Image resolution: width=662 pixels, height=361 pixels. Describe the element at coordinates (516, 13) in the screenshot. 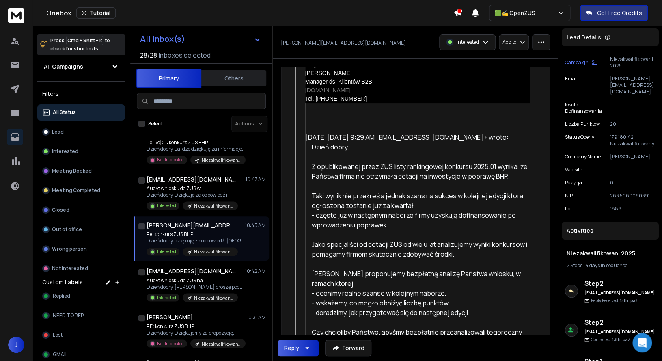

I see `p: 🟩✍️ OpenZUS` at that location.